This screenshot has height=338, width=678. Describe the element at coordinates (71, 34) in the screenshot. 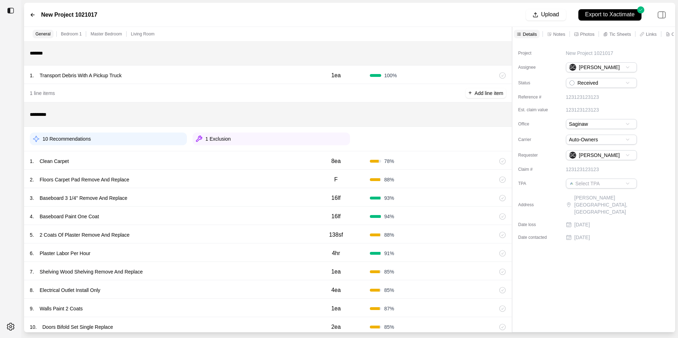

I see `p: Bedroom 1` at that location.